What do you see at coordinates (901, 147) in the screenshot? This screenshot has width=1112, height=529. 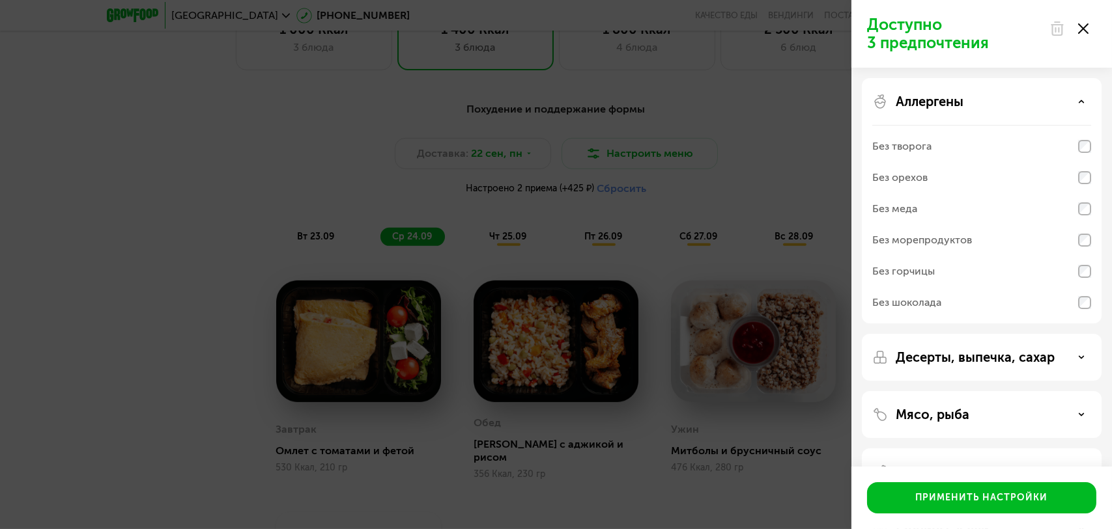 I see `div: Без творога` at bounding box center [901, 147].